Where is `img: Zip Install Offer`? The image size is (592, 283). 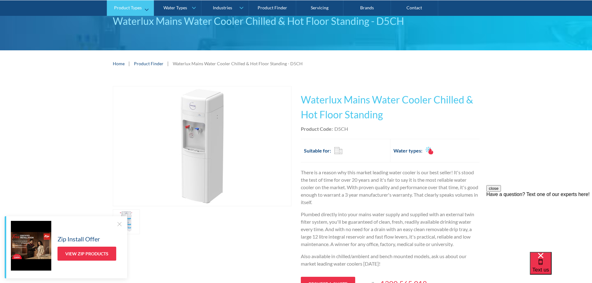 img: Zip Install Offer is located at coordinates (31, 246).